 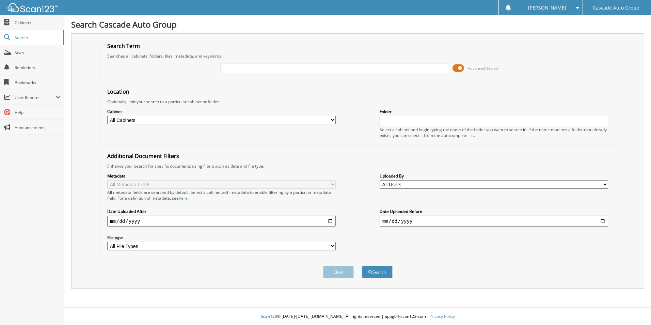 I want to click on label: Folder, so click(x=493, y=111).